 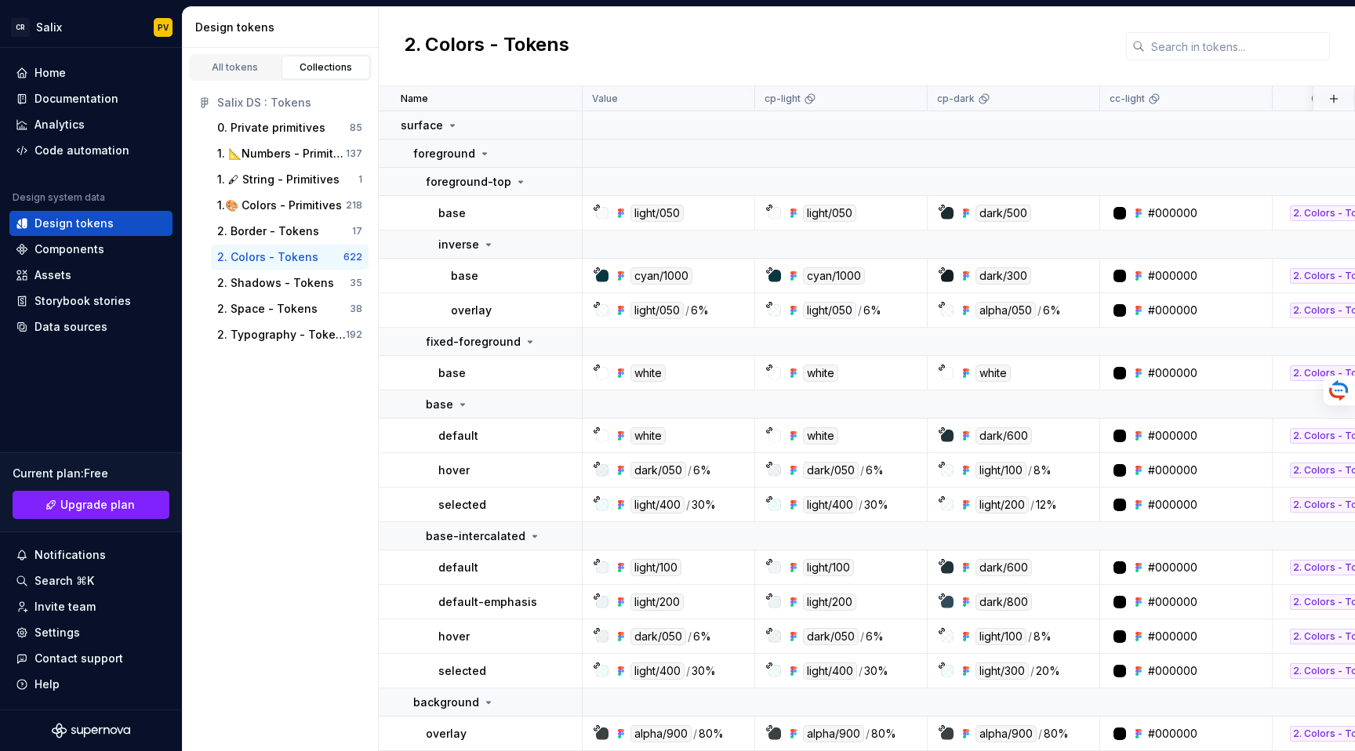 What do you see at coordinates (471, 311) in the screenshot?
I see `p: overlay` at bounding box center [471, 311].